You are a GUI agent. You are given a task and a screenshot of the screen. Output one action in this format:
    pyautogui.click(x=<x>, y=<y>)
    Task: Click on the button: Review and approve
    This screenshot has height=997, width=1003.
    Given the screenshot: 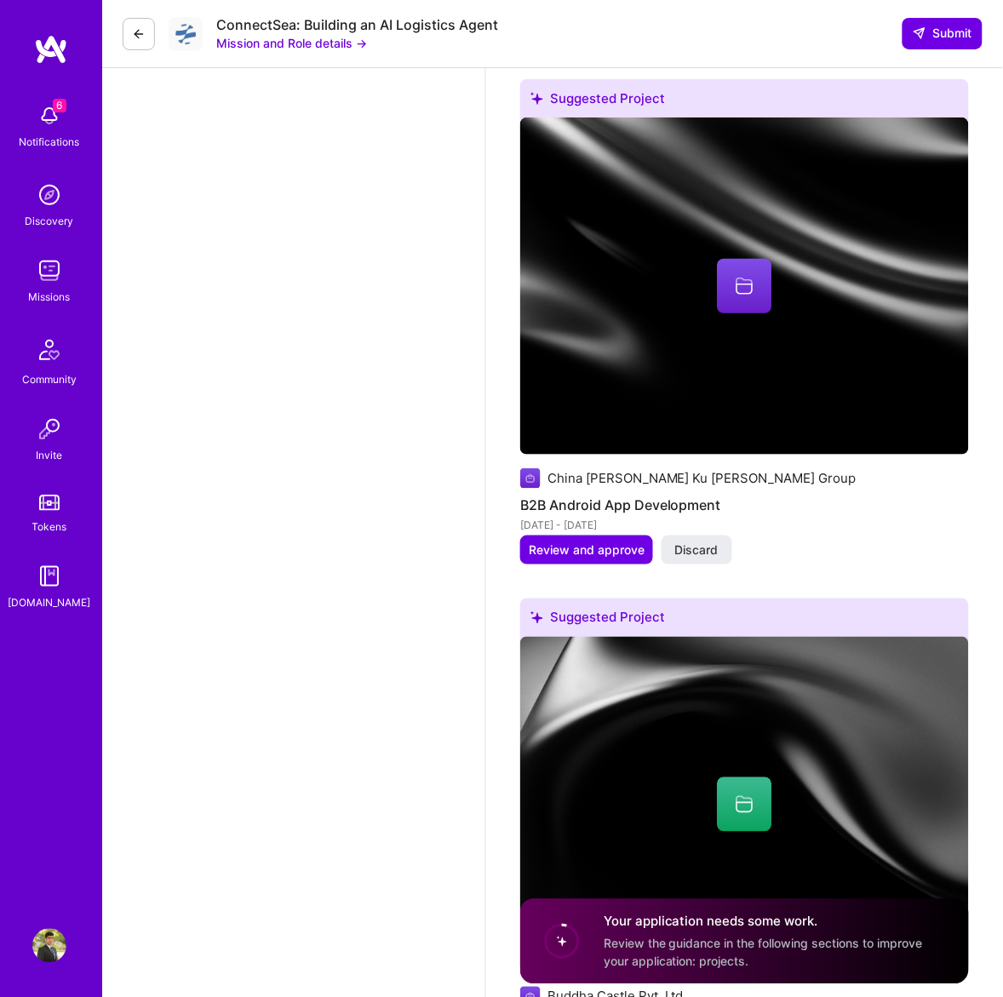 What is the action you would take?
    pyautogui.click(x=587, y=550)
    